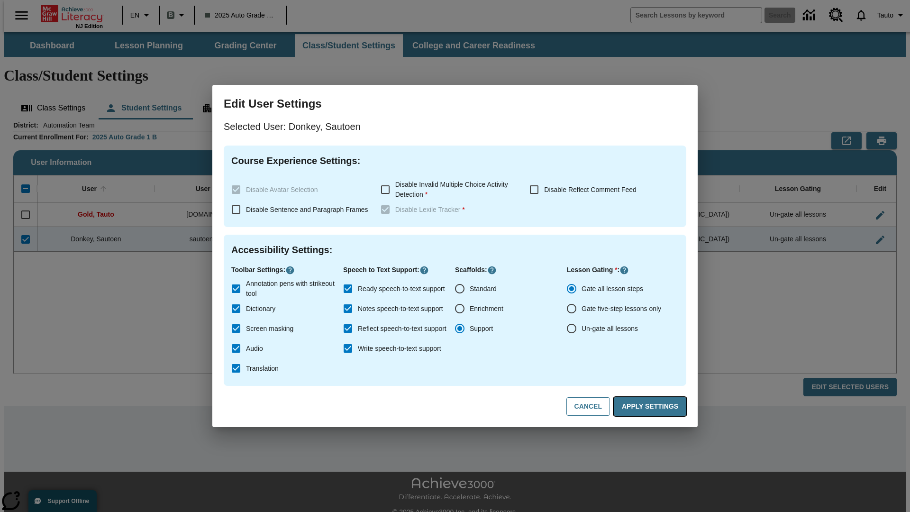 The image size is (910, 512). What do you see at coordinates (650, 406) in the screenshot?
I see `button: Apply Settings` at bounding box center [650, 406].